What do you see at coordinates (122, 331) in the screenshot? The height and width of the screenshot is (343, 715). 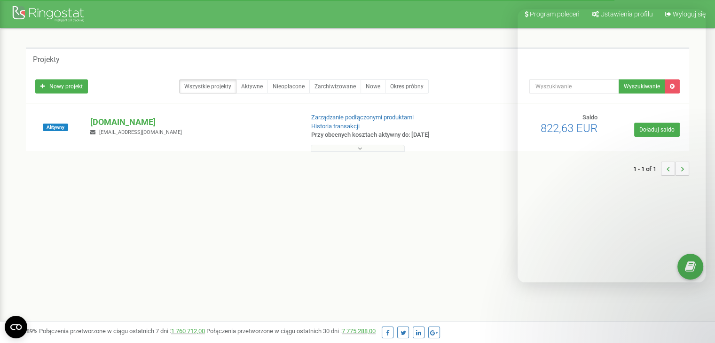 I see `span: Połączenia przetworzone w ciągu ostatnich 7 dni :` at bounding box center [122, 331].